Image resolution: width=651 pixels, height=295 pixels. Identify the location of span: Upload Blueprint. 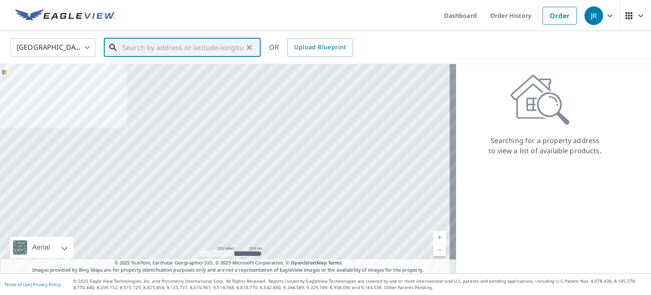
(320, 47).